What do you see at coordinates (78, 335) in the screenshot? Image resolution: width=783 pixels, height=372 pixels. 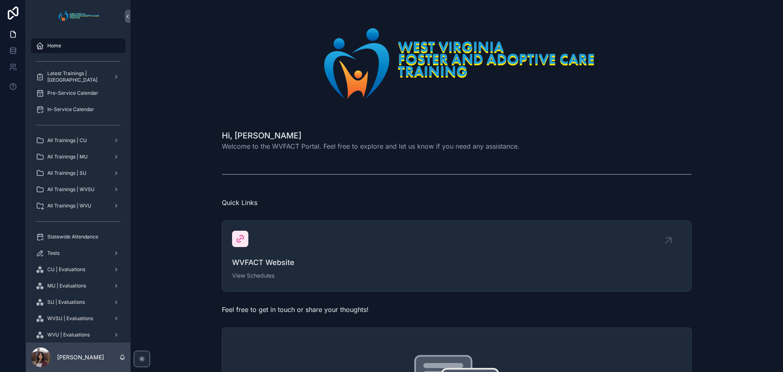 I see `a: WVU | Evaluations` at bounding box center [78, 335].